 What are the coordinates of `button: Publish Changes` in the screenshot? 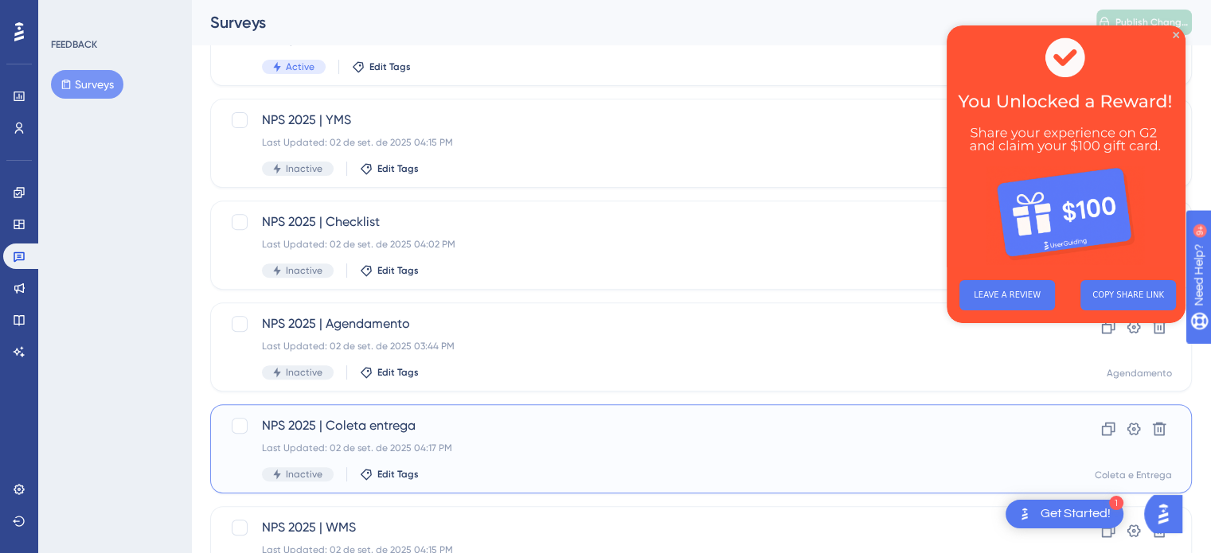 It's located at (1144, 22).